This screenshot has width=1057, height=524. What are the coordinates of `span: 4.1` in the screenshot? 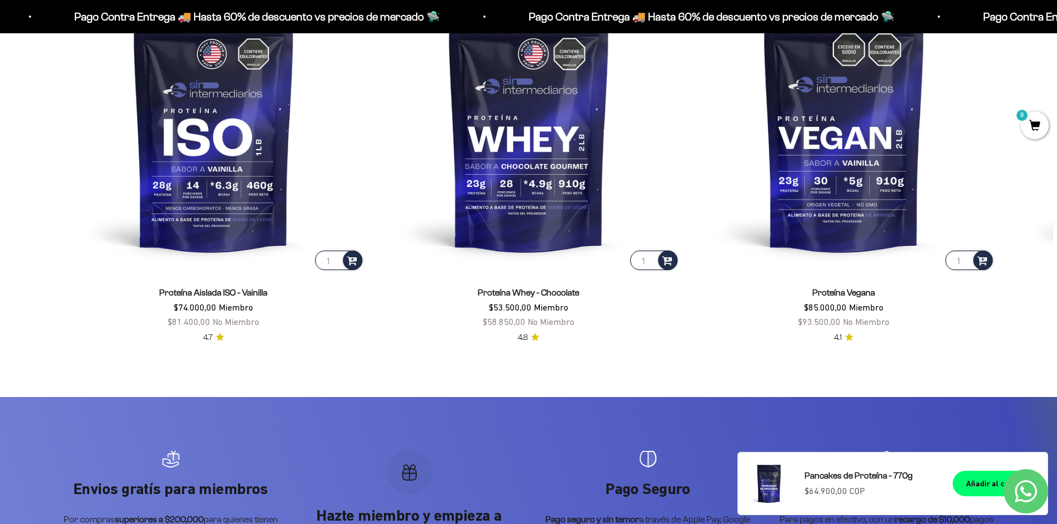 It's located at (838, 338).